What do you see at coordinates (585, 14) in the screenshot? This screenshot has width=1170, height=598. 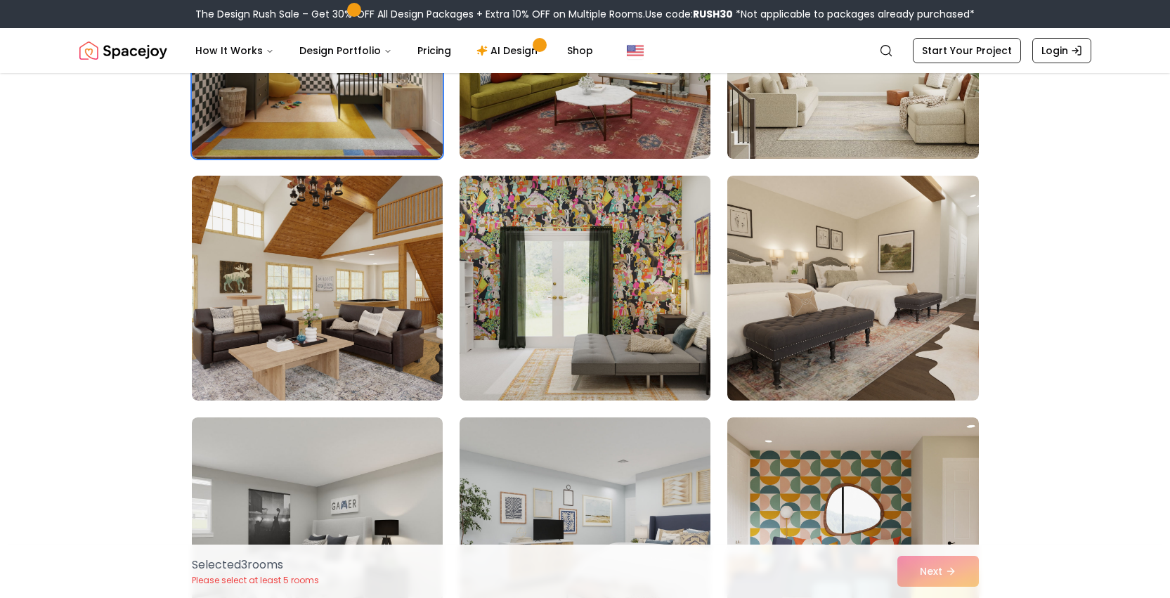 I see `div: The Design Rush Sale – Get 30% OFF All Design Packages + Extra 10% OFF on Multiple Rooms.` at bounding box center [585, 14].